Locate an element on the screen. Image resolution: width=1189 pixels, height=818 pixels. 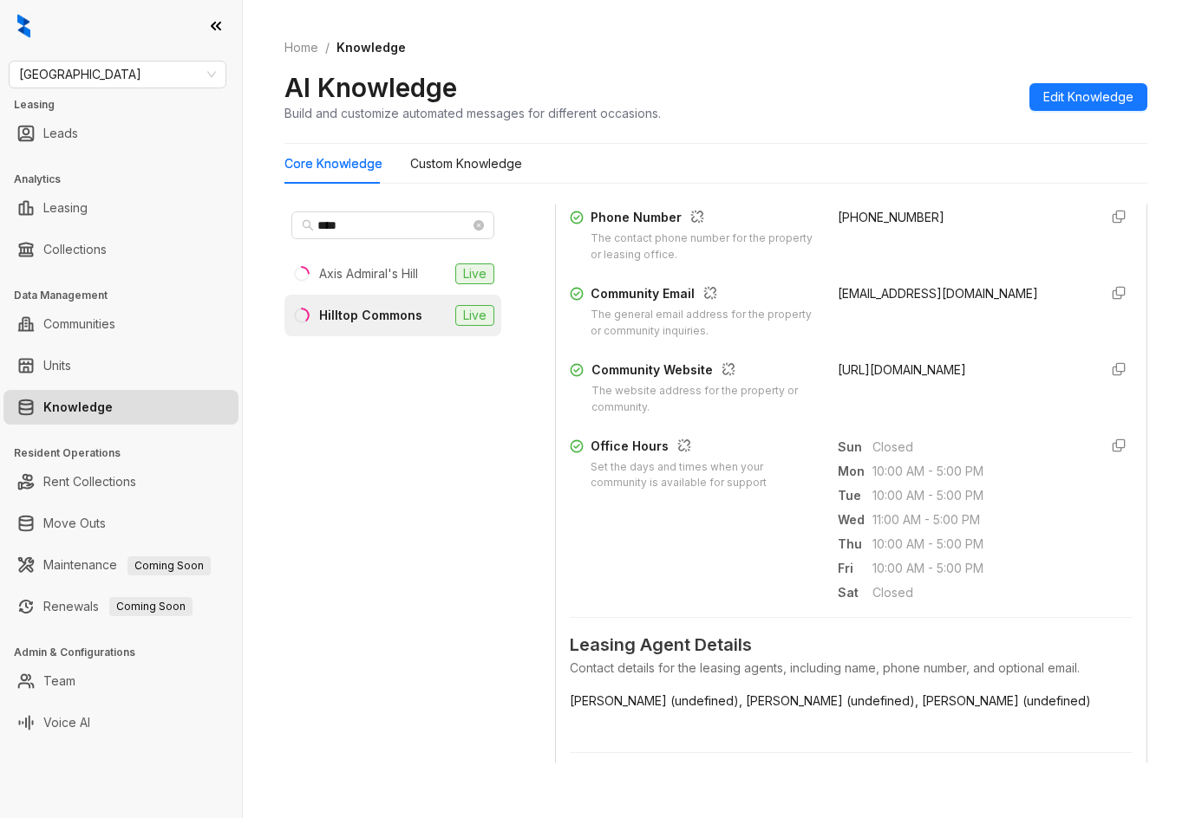
li: Renewals is located at coordinates (120, 607).